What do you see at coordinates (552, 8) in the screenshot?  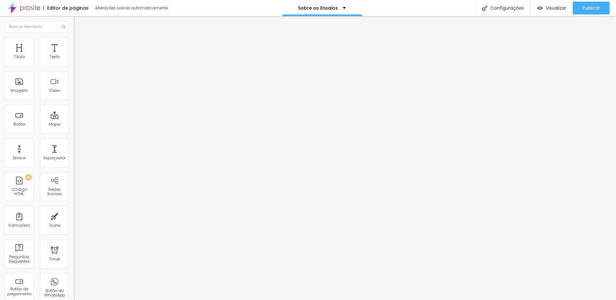 I see `button: Visualizar` at bounding box center [552, 8].